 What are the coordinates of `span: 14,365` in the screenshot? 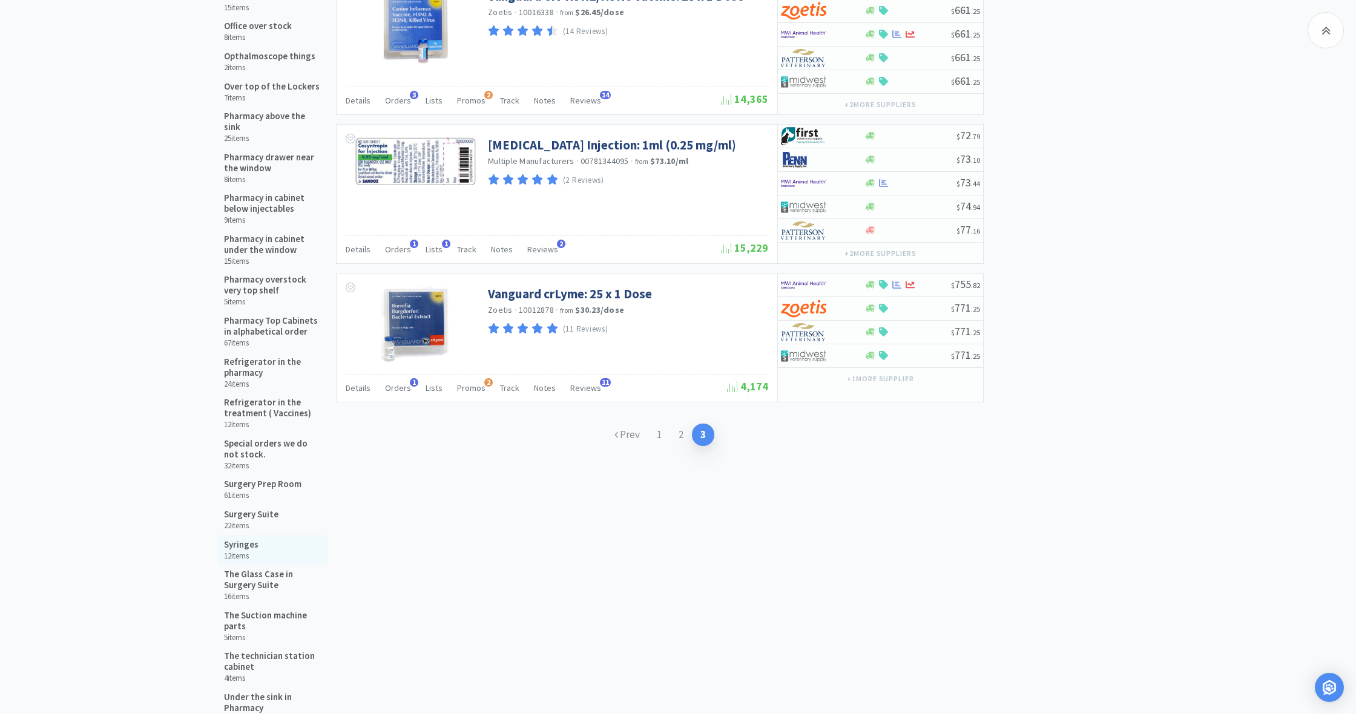 It's located at (744, 99).